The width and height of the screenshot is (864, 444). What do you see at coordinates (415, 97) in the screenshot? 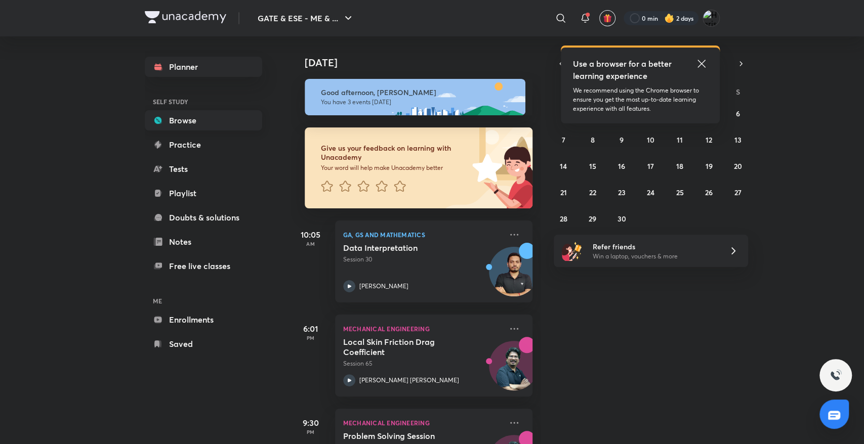
I see `img: afternoon` at bounding box center [415, 97].